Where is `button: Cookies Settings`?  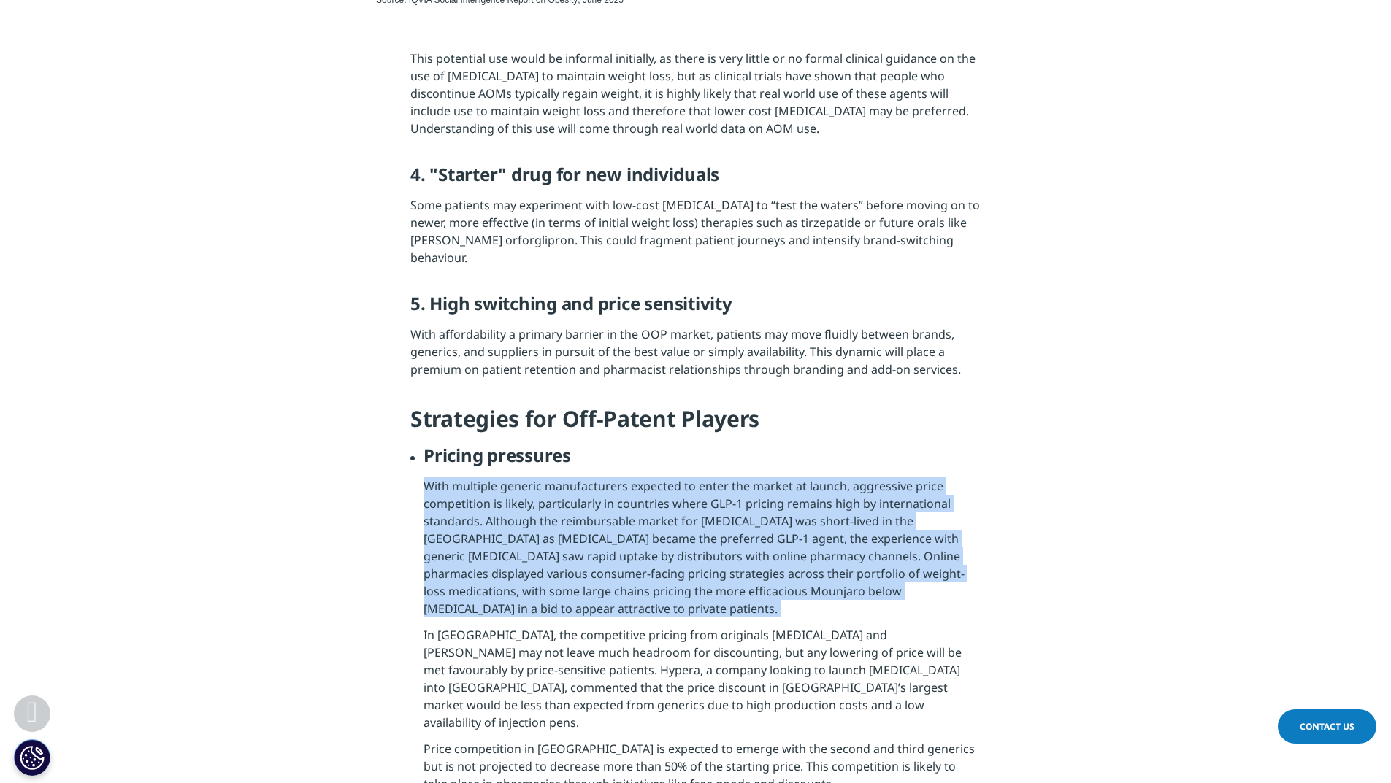
button: Cookies Settings is located at coordinates (32, 758).